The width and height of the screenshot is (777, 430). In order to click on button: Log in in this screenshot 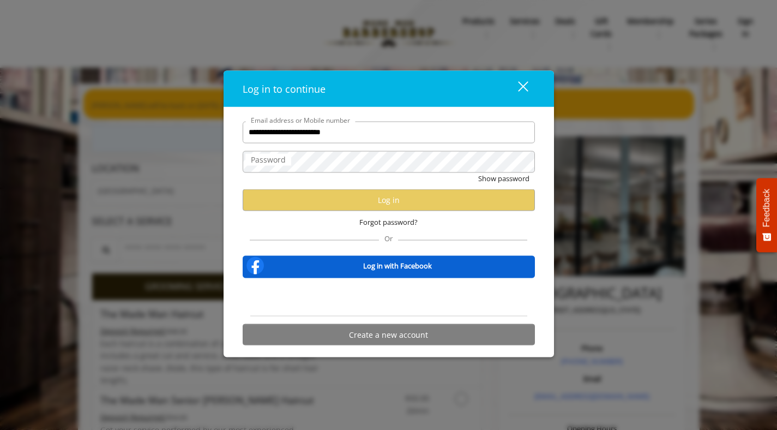, I will do `click(389, 199)`.